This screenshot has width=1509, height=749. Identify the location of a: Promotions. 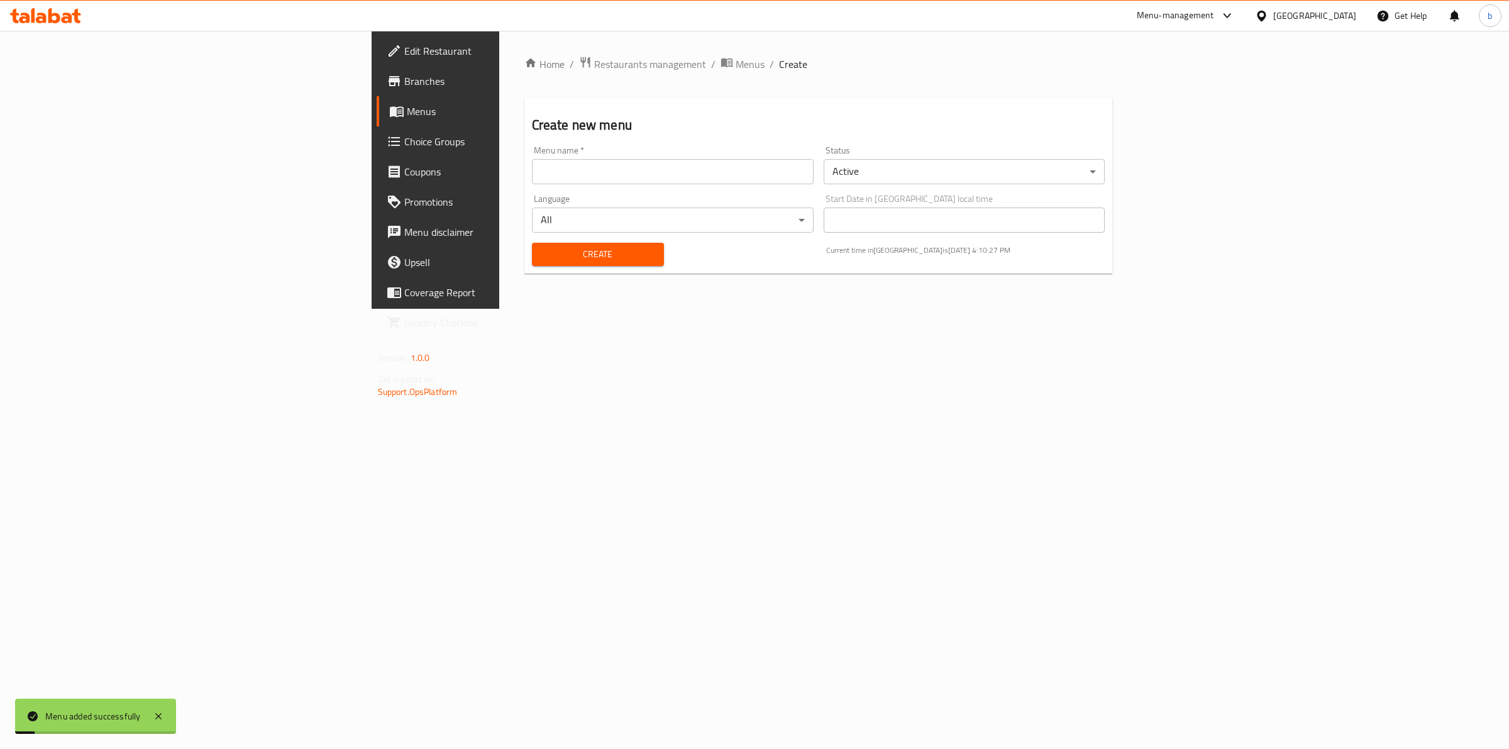
(500, 202).